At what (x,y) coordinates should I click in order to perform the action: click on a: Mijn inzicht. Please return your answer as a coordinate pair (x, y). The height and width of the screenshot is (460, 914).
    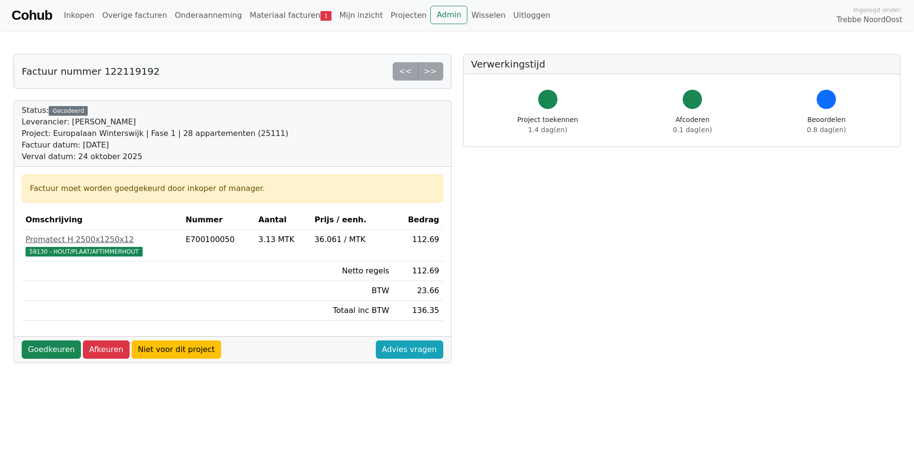
    Looking at the image, I should click on (361, 15).